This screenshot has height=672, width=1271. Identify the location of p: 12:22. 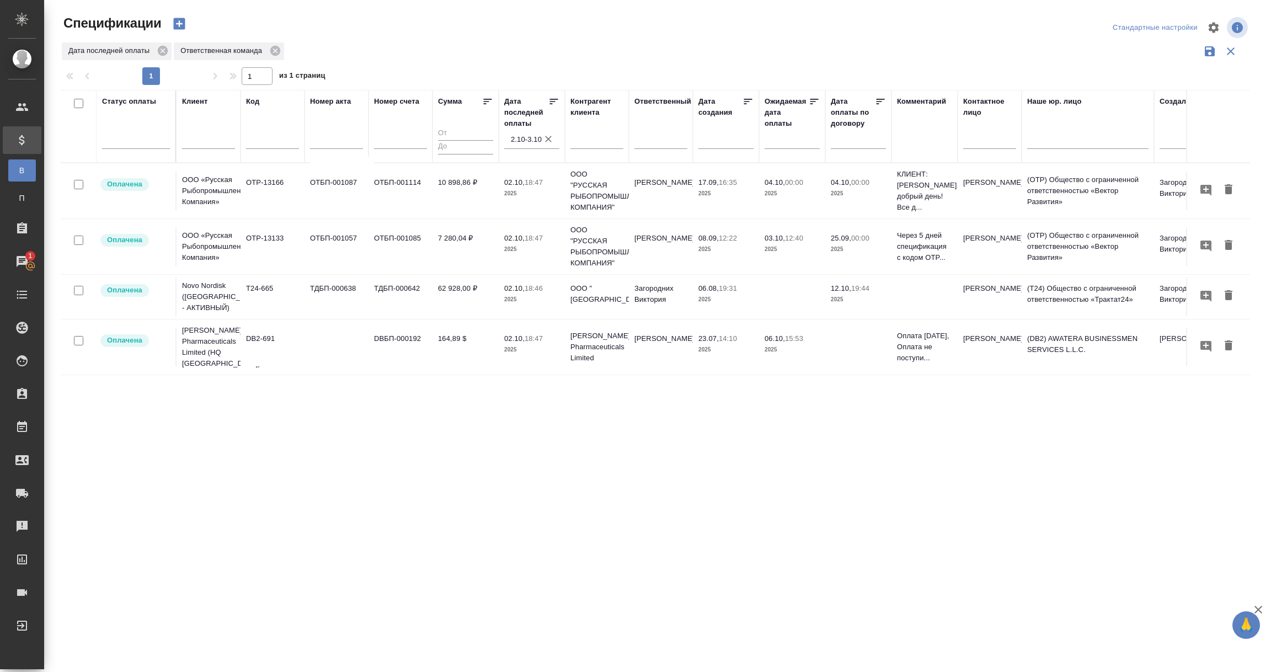
(728, 238).